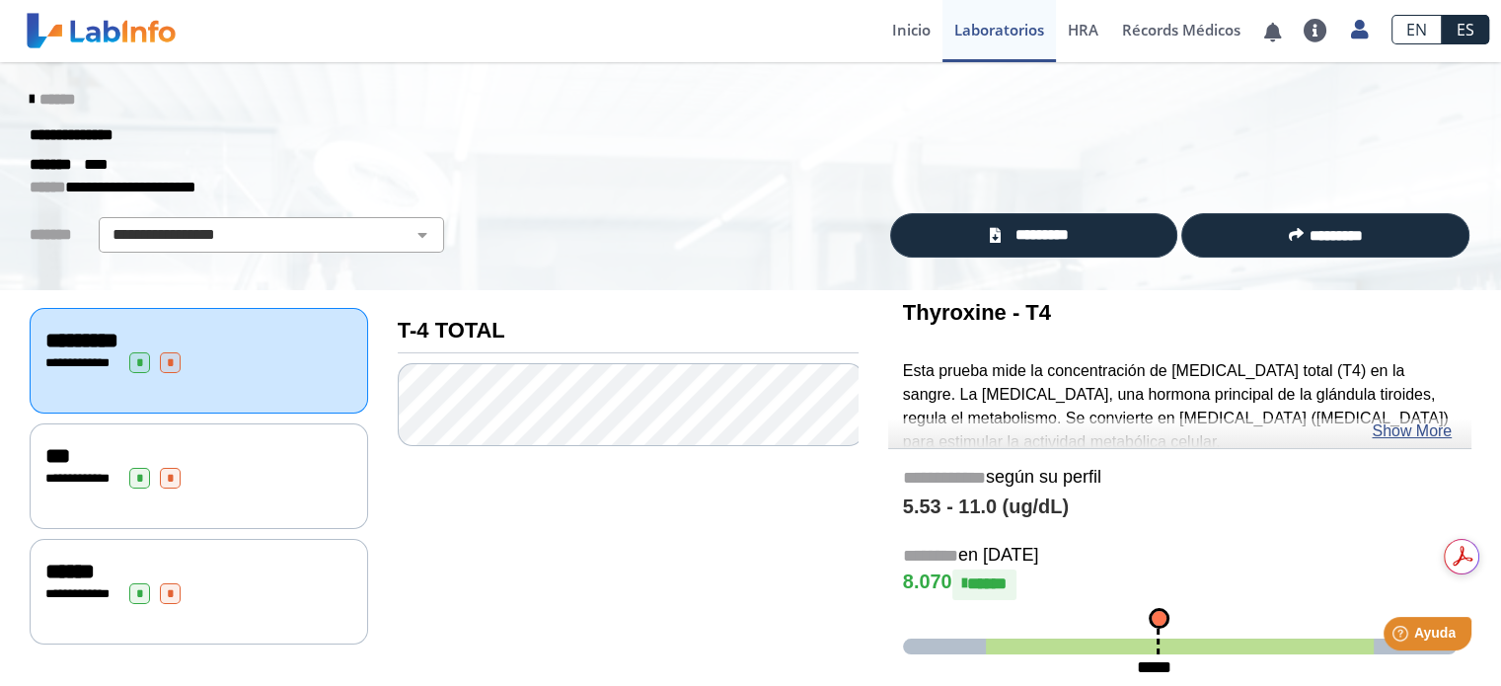 This screenshot has width=1501, height=686. I want to click on b: T-4 TOTAL, so click(451, 330).